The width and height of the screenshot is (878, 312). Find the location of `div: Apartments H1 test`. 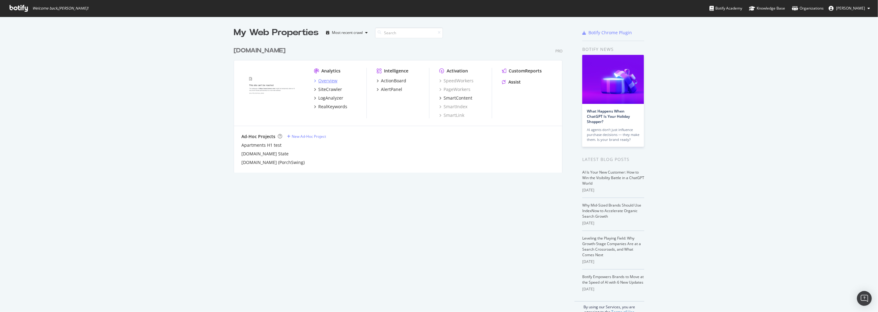

div: Apartments H1 test is located at coordinates (262, 145).